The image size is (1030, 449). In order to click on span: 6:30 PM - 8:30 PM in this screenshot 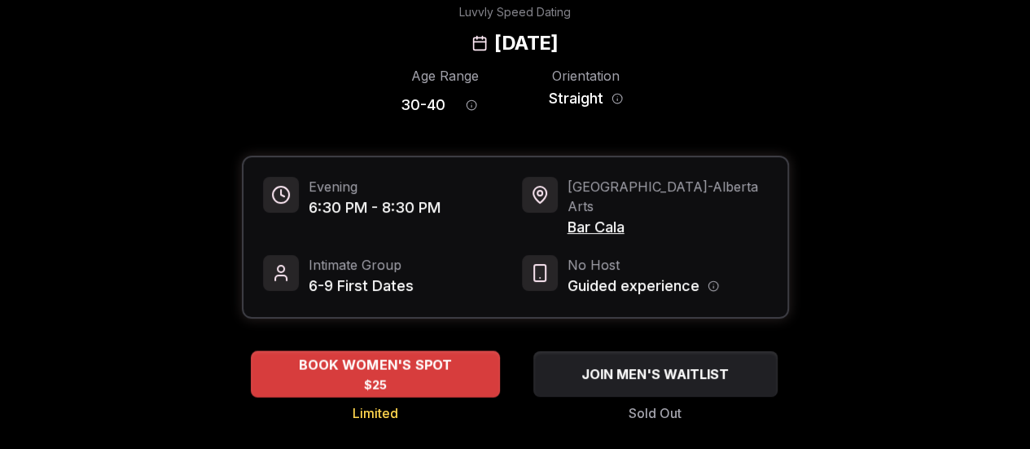, I will do `click(375, 208)`.